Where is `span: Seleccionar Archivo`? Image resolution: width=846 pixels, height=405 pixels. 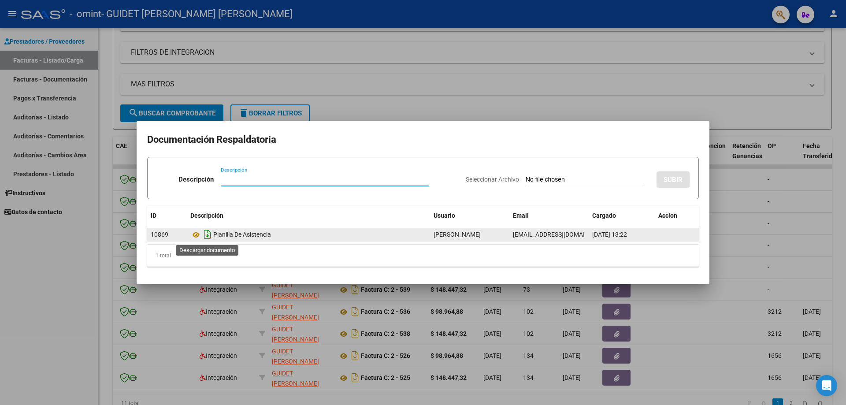 span: Seleccionar Archivo is located at coordinates (492, 179).